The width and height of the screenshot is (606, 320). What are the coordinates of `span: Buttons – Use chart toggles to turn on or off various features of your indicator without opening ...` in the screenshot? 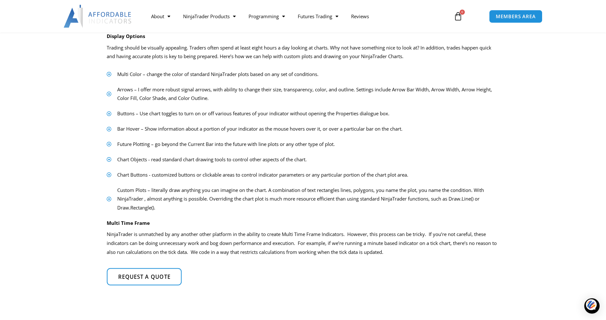 It's located at (252, 114).